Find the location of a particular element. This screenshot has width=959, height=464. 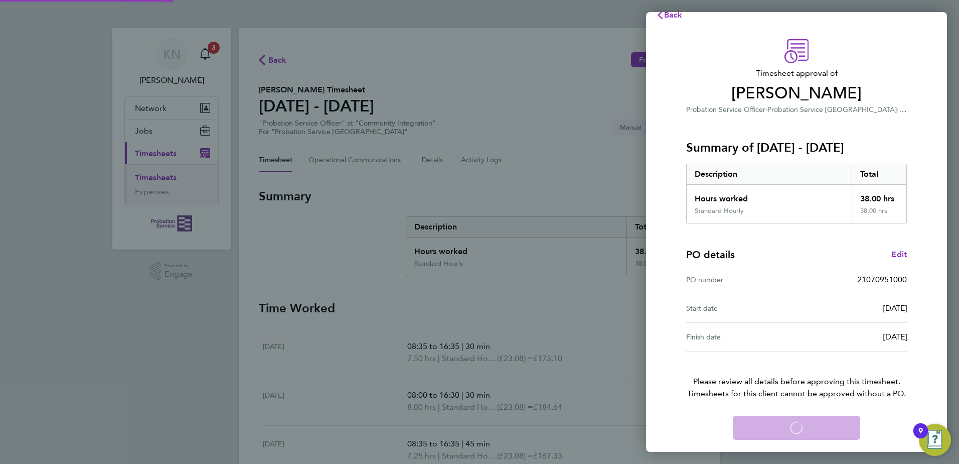

div: Start date is located at coordinates (741, 308).